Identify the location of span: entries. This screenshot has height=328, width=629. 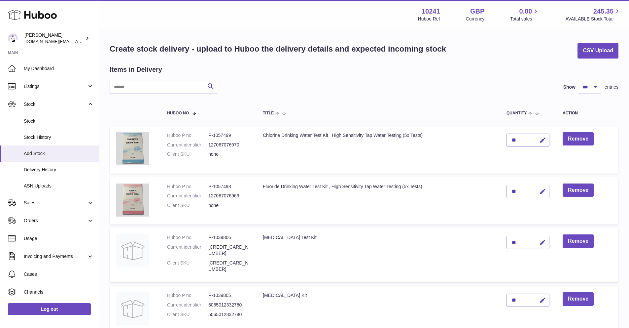
(612, 87).